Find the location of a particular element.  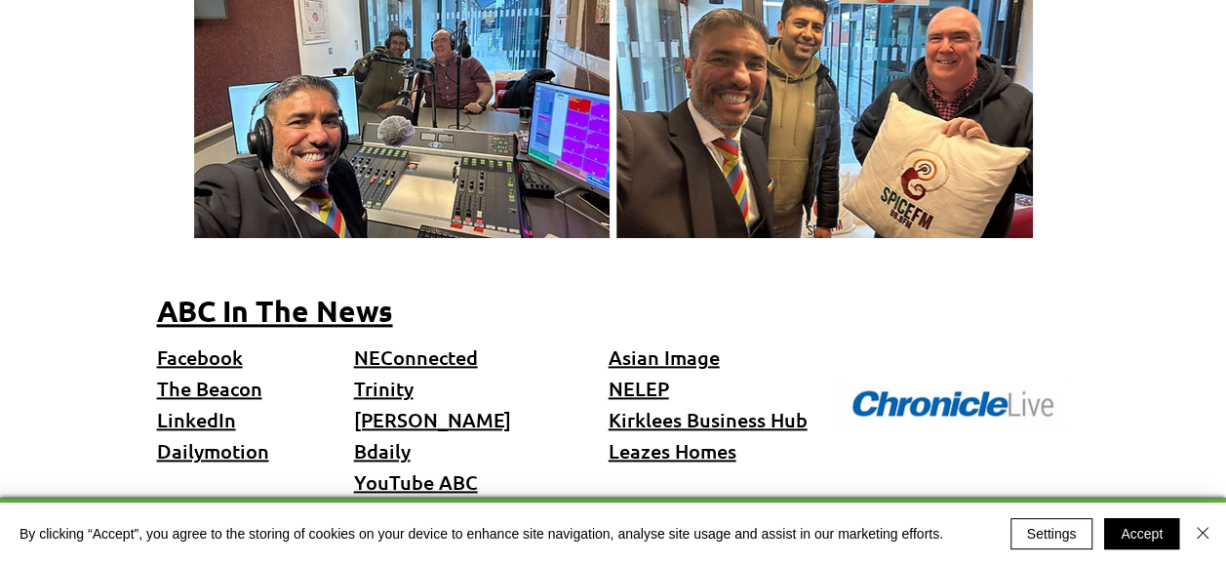

a: Bdaily is located at coordinates (382, 451).